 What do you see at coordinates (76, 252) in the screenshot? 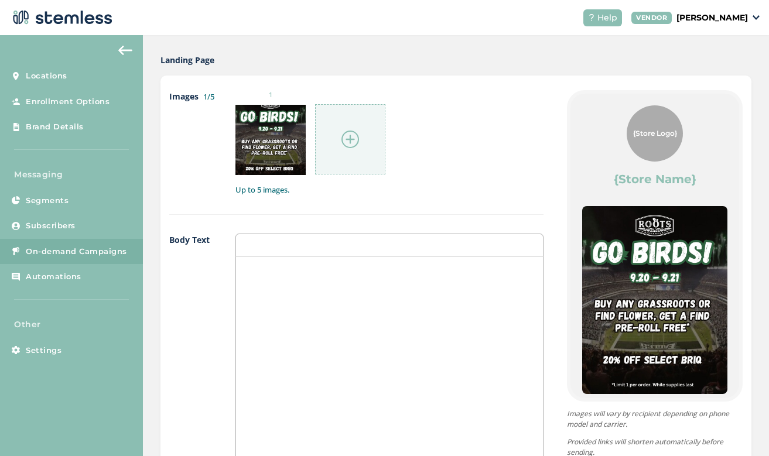
I see `span: On-demand Campaigns` at bounding box center [76, 252].